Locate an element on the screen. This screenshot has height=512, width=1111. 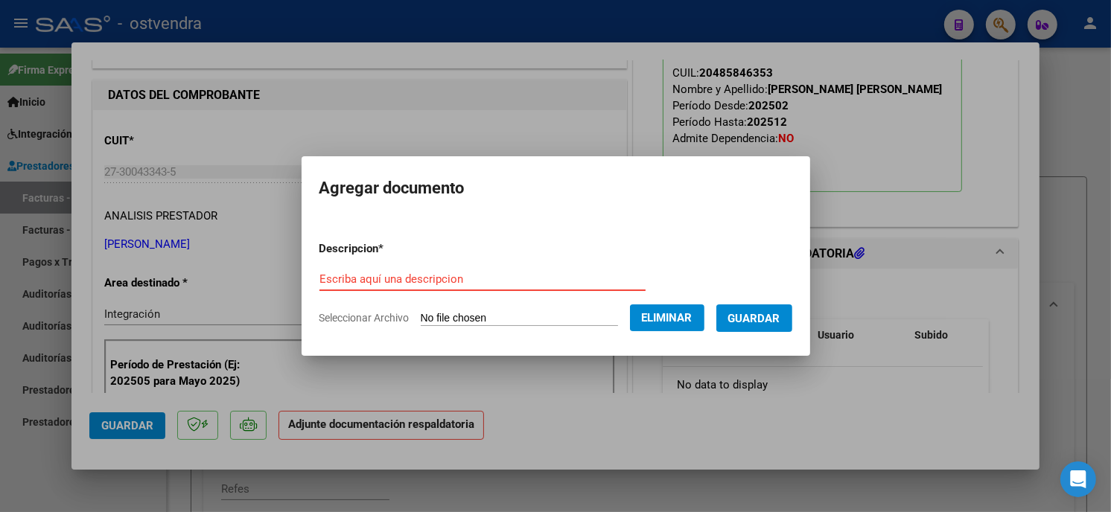
button: Guardar is located at coordinates (754, 318).